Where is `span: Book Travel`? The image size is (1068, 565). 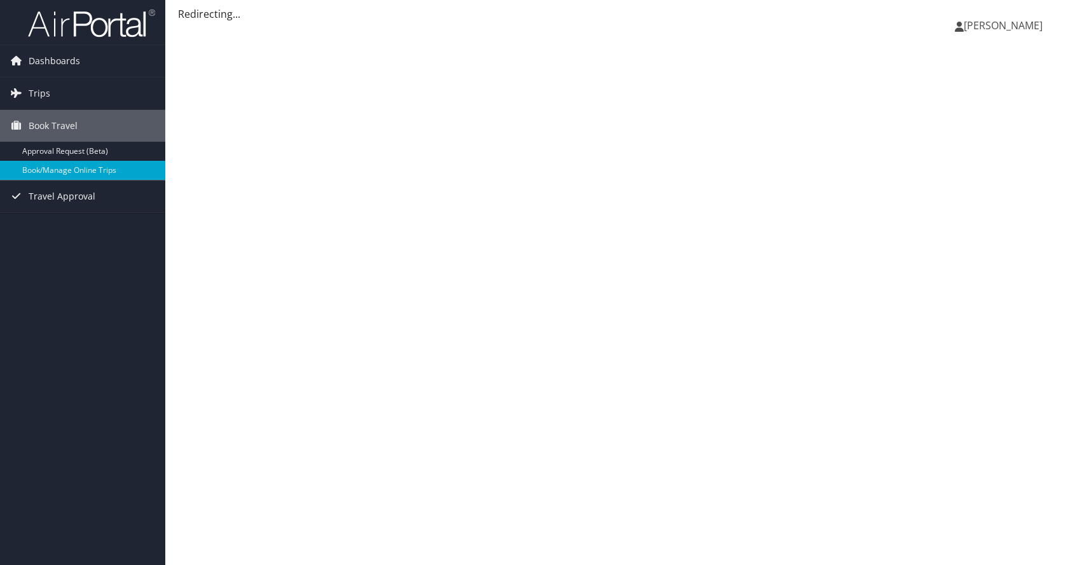
span: Book Travel is located at coordinates (53, 126).